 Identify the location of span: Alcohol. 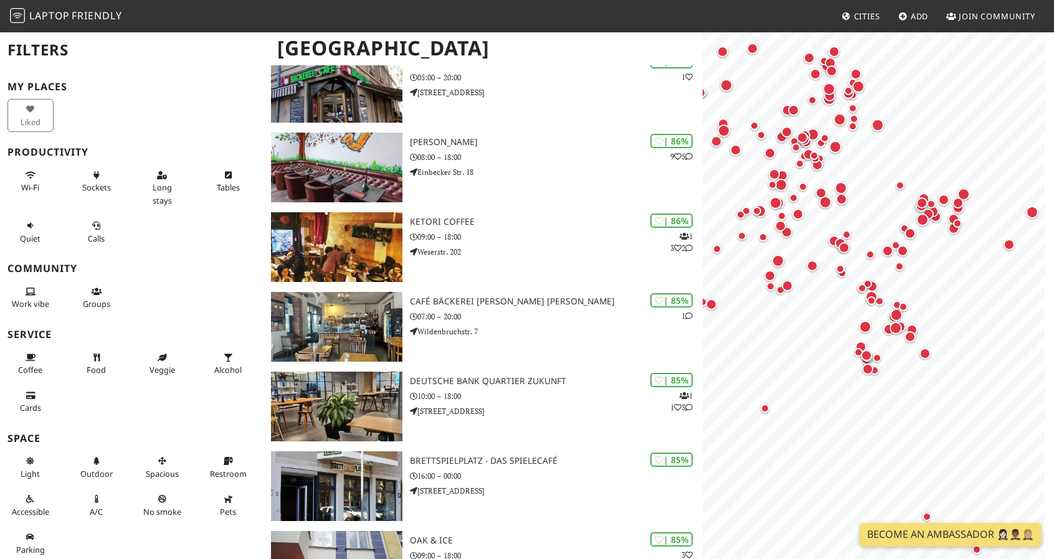
(228, 370).